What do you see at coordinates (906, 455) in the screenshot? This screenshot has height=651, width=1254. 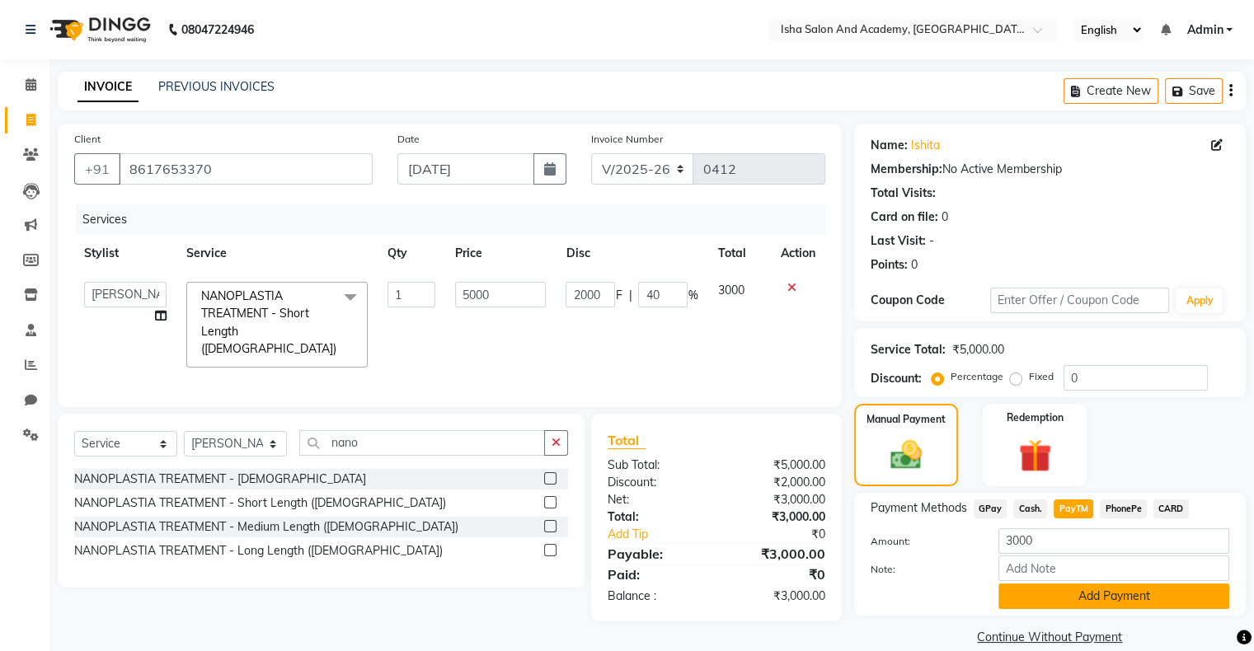 I see `img: _cash.svg` at bounding box center [906, 455].